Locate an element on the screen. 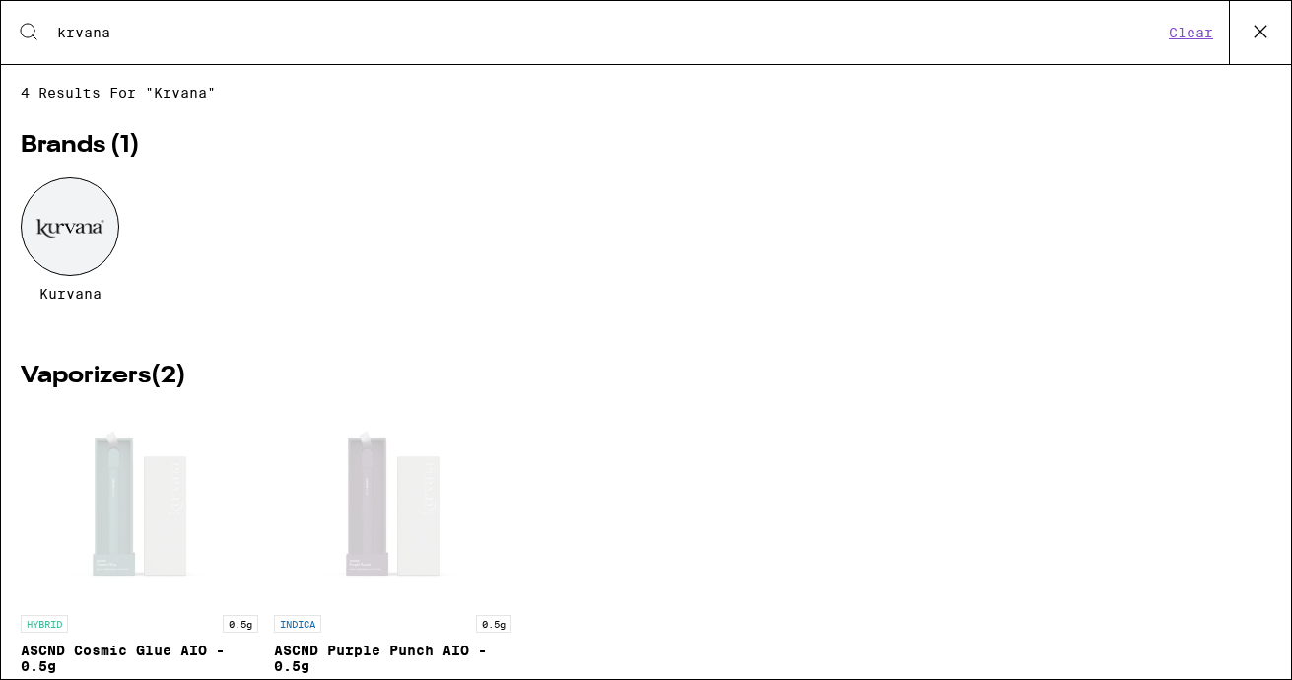  p: HYBRID is located at coordinates (44, 624).